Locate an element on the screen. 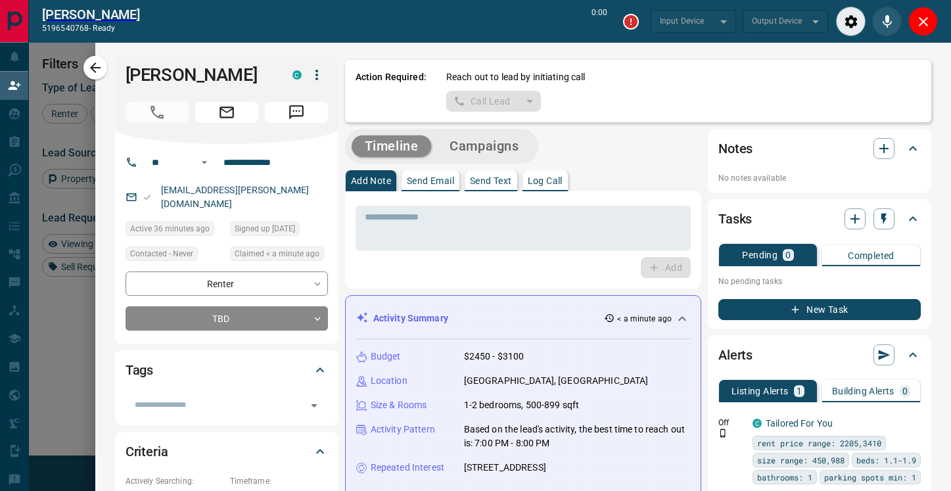  div: Notes is located at coordinates (820, 149).